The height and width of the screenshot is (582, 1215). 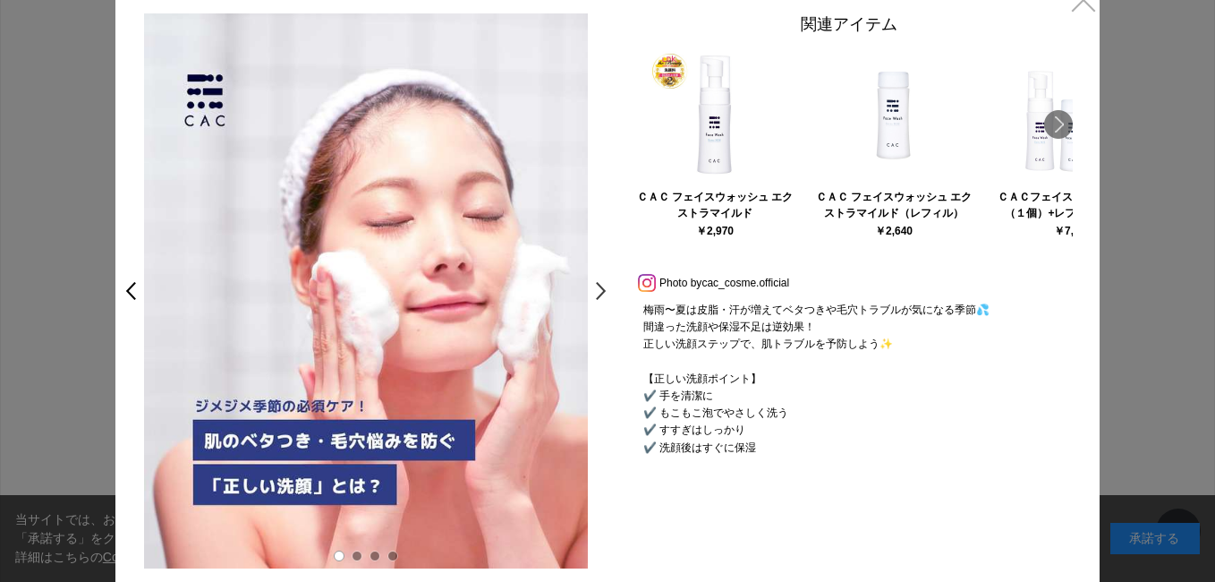 I want to click on img: e9071410-201a-4430-97f7-f20e1eea2984-large.jpg, so click(x=366, y=291).